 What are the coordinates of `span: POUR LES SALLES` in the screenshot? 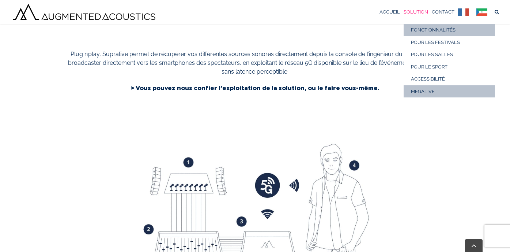 It's located at (432, 54).